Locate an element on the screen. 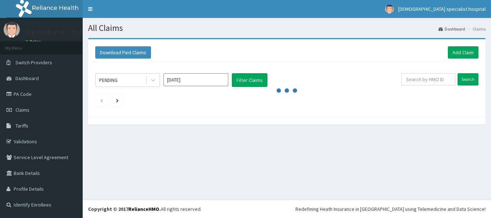 The height and width of the screenshot is (218, 491). strong: Copyright © 2017 . is located at coordinates (124, 209).